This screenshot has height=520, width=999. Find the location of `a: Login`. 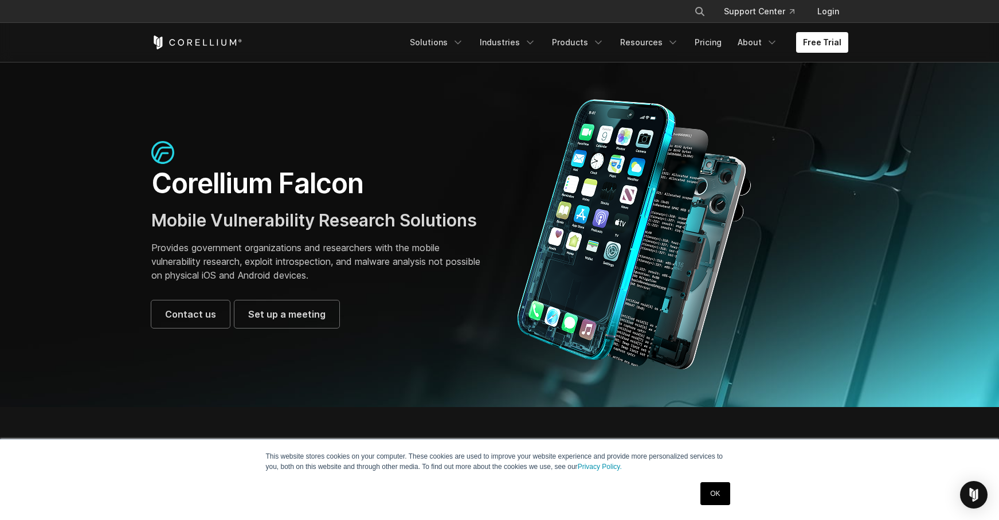

a: Login is located at coordinates (829, 11).